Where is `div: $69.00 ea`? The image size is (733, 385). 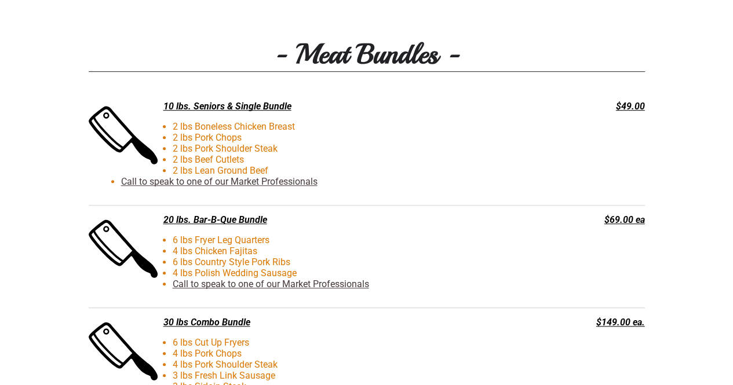
div: $69.00 ea is located at coordinates (589, 220).